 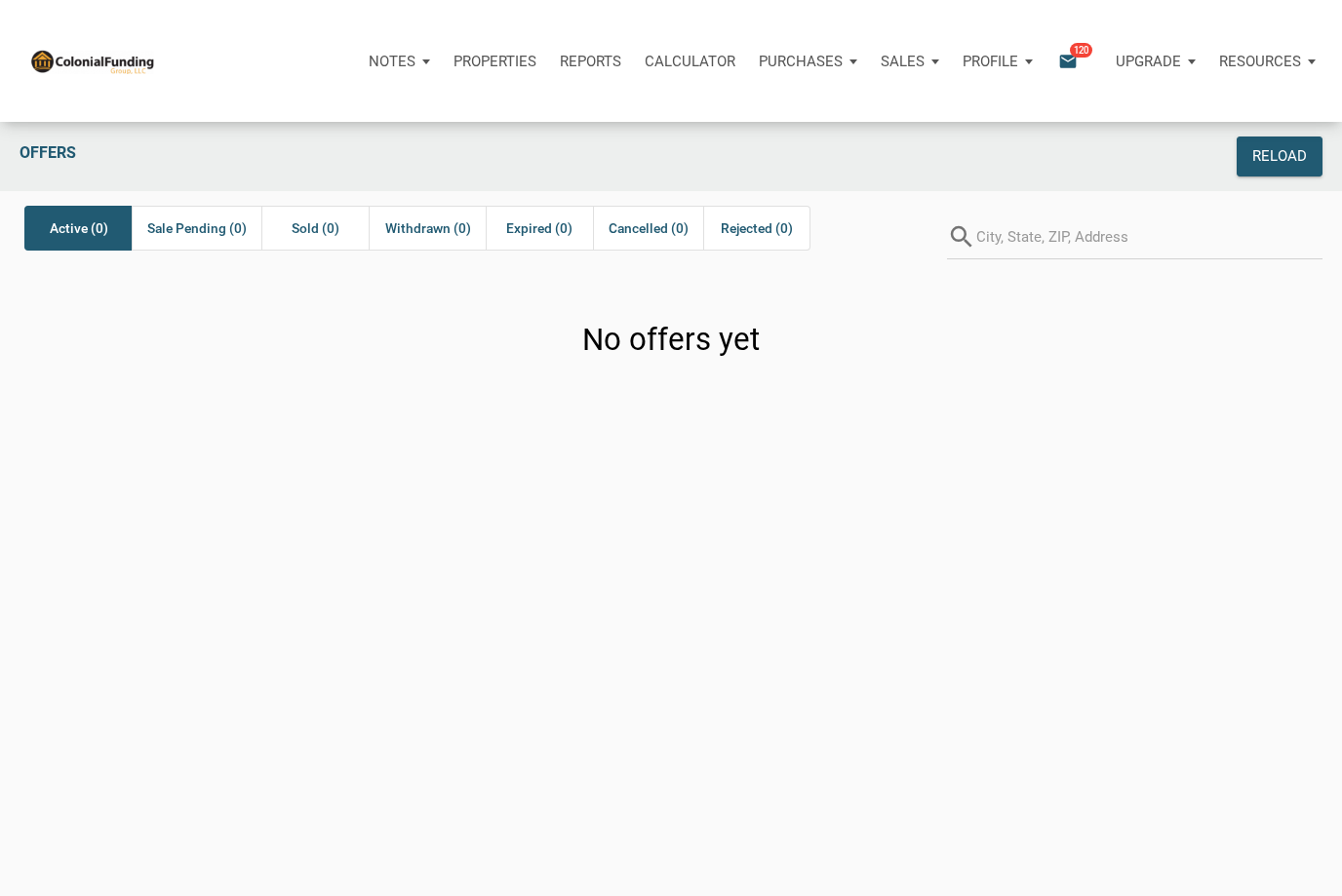 I want to click on button: Notes, so click(x=399, y=62).